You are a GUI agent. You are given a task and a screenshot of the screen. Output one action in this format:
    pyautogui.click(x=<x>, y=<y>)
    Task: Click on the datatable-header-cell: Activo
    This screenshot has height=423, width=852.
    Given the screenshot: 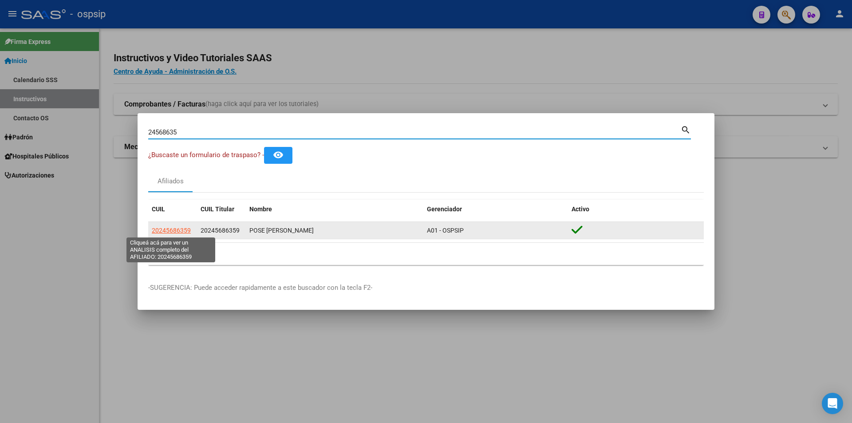 What is the action you would take?
    pyautogui.click(x=636, y=209)
    